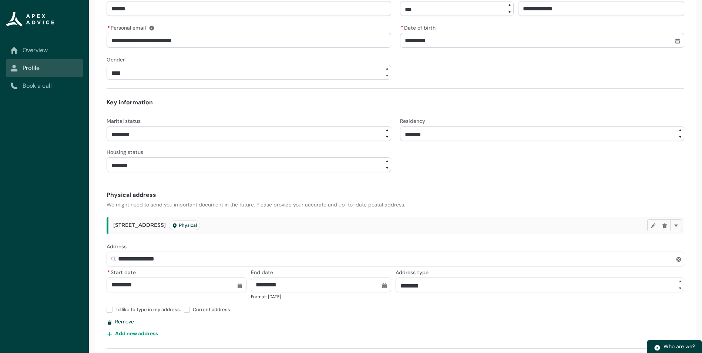 This screenshot has width=702, height=353. I want to click on label: End date, so click(264, 272).